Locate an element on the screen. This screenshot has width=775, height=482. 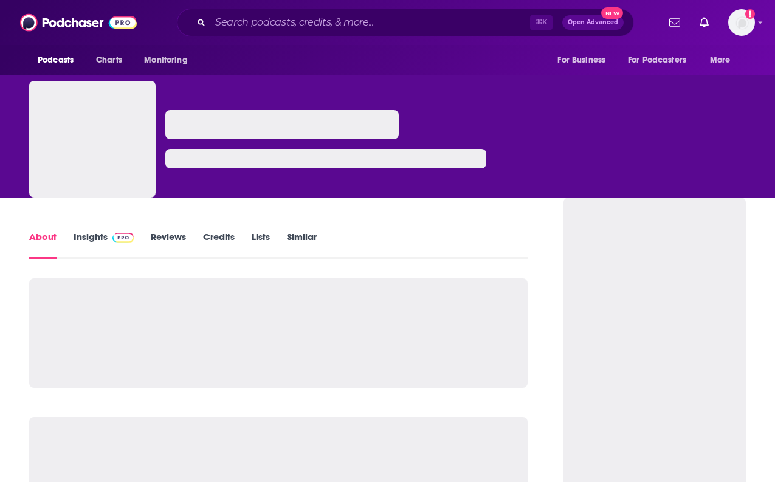
input: Search podcasts, credits, & more... is located at coordinates (370, 22).